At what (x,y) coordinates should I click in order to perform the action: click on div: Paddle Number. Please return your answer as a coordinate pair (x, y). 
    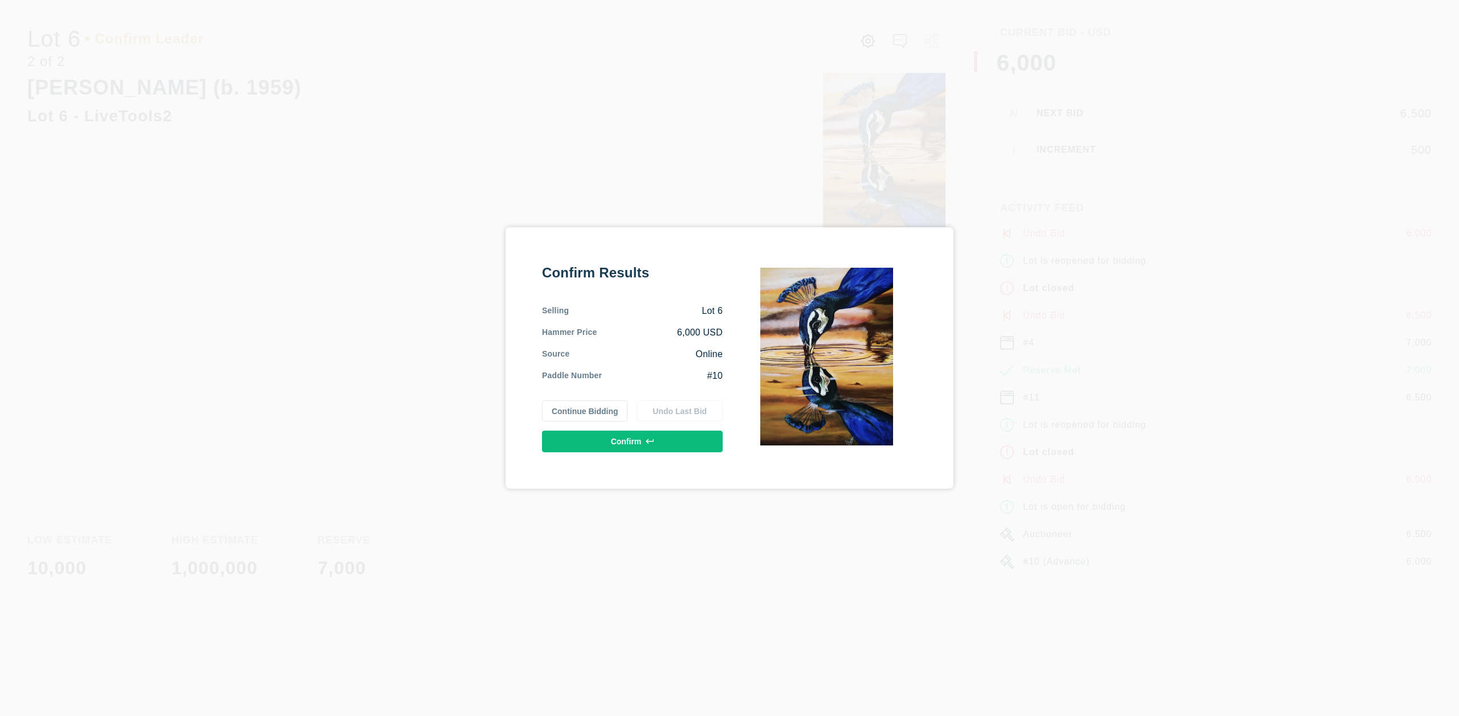
    Looking at the image, I should click on (572, 376).